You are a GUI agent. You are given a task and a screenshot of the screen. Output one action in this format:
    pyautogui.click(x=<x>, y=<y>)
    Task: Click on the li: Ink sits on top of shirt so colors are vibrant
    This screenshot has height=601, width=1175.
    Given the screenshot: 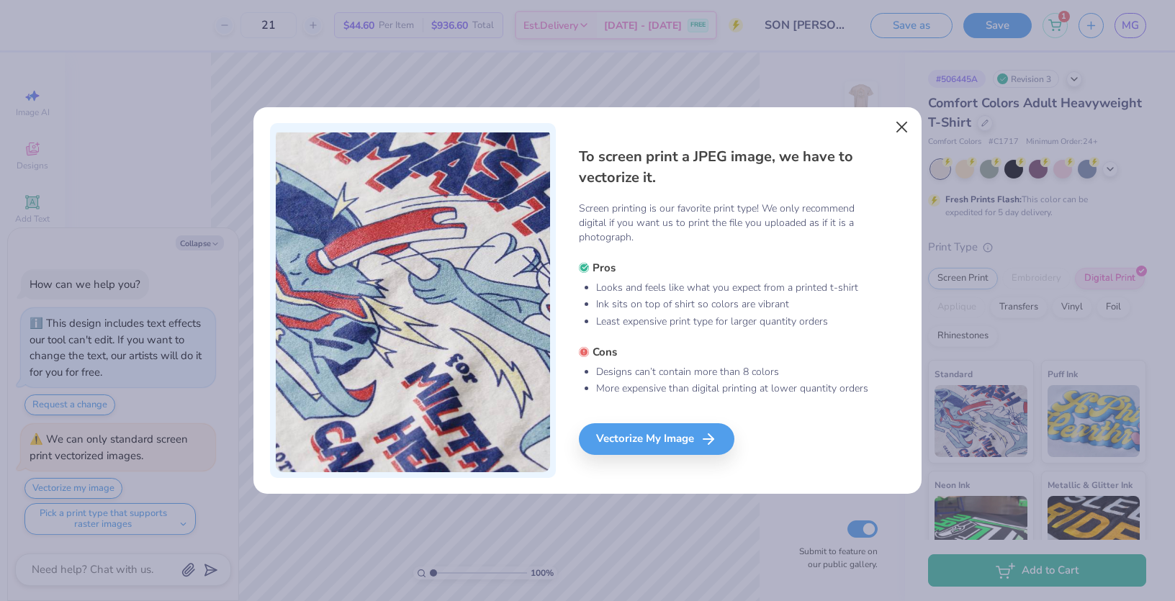 What is the action you would take?
    pyautogui.click(x=733, y=304)
    